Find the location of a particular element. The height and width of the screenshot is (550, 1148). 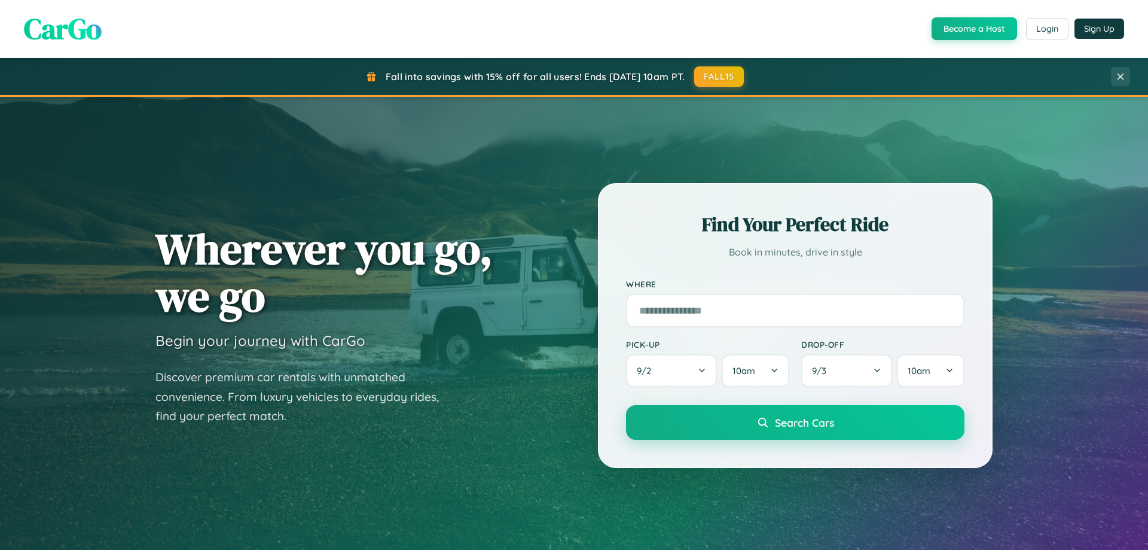

button: Sign Up is located at coordinates (1099, 29).